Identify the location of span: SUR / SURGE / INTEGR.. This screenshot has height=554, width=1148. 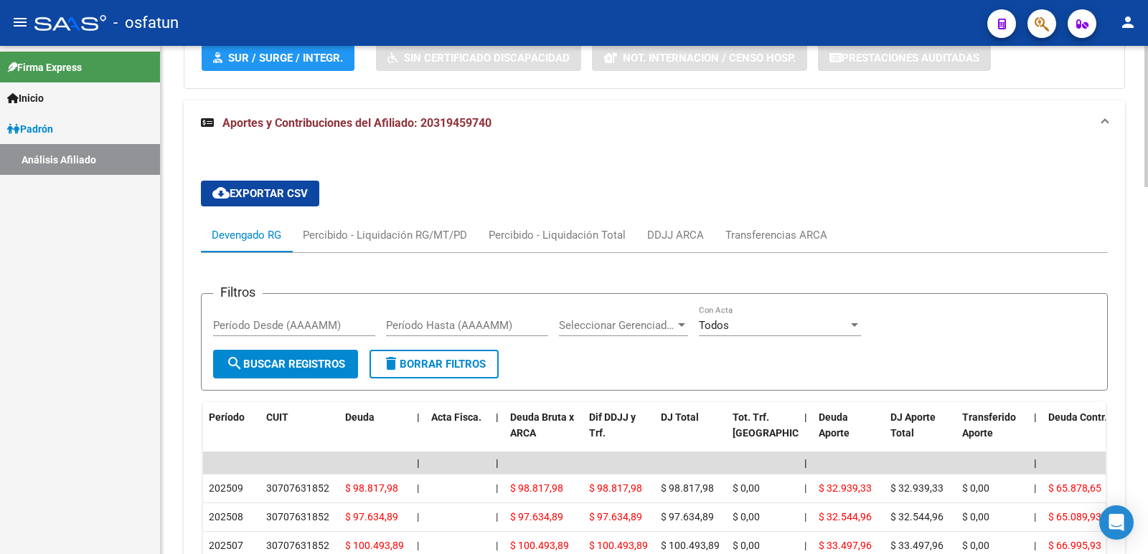
(285, 58).